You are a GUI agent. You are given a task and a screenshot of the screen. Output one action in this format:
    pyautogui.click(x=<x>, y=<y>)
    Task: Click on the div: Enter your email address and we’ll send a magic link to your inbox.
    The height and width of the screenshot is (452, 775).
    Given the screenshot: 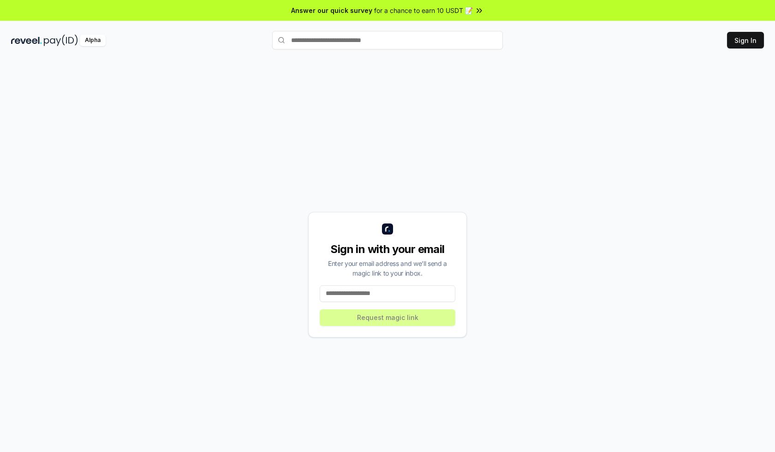 What is the action you would take?
    pyautogui.click(x=388, y=268)
    